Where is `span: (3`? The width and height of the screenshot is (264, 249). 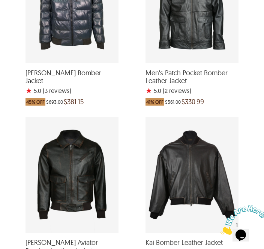 span: (3 is located at coordinates (45, 91).